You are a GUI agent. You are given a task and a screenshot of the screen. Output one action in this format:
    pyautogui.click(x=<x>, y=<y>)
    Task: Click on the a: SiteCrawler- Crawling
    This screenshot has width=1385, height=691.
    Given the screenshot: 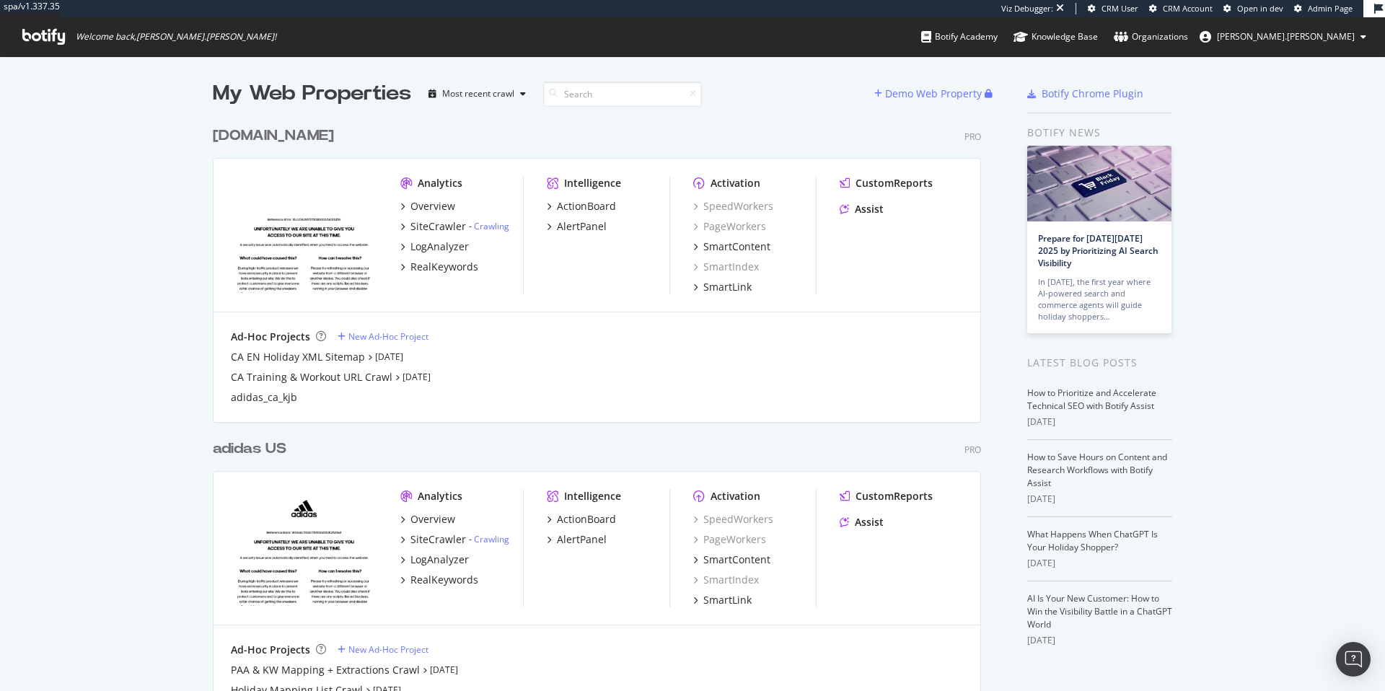 What is the action you would take?
    pyautogui.click(x=454, y=227)
    